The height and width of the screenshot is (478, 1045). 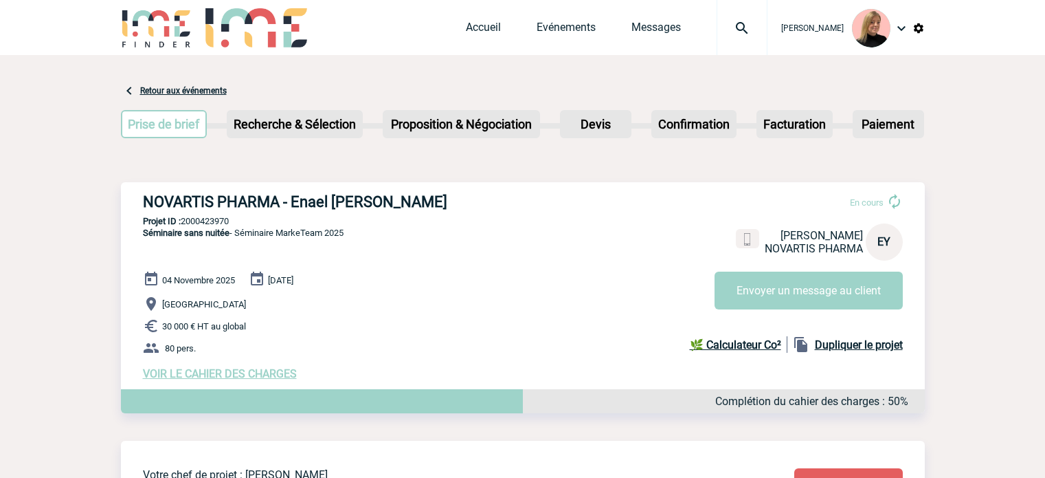 What do you see at coordinates (199, 280) in the screenshot?
I see `span: 04 Novembre 2025` at bounding box center [199, 280].